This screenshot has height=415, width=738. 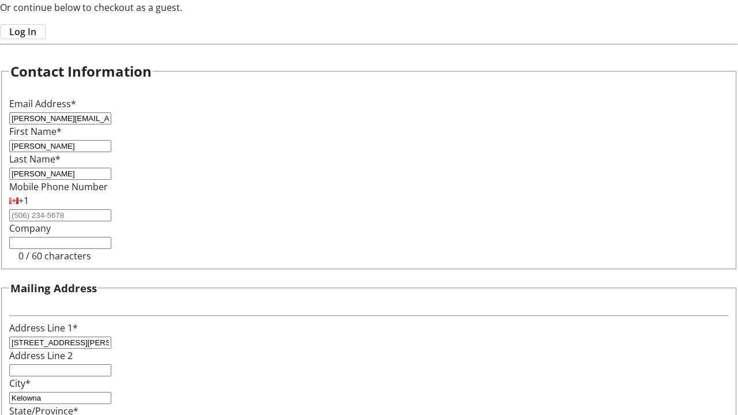 I want to click on input: City, so click(x=60, y=398).